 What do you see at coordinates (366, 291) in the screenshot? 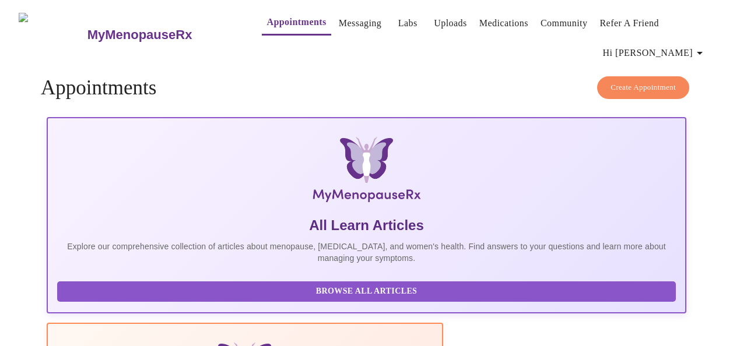
I see `span: Browse All Articles` at bounding box center [366, 291].